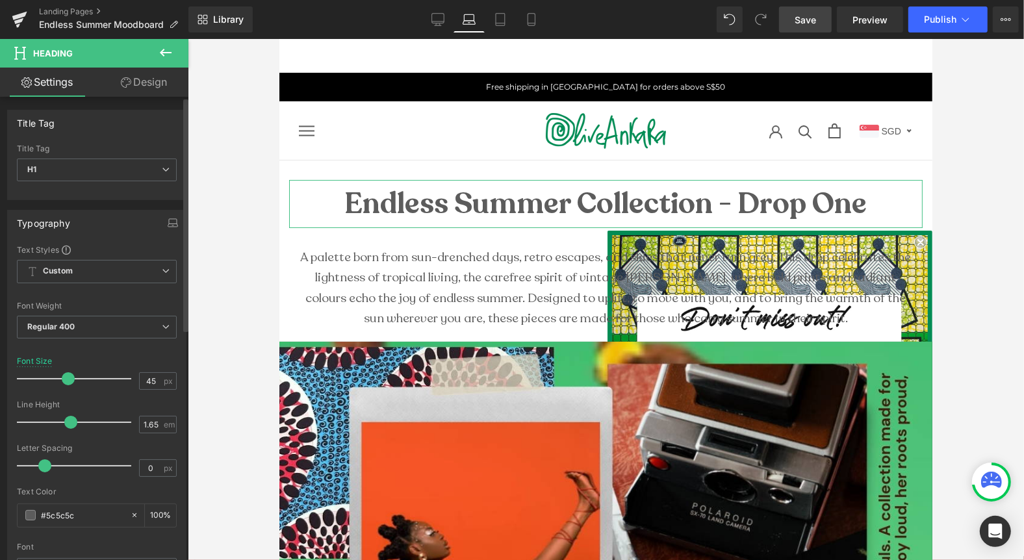 The height and width of the screenshot is (560, 1024). Describe the element at coordinates (327, 164) in the screenshot. I see `strong: Endless Summer Collection - Drop One` at that location.